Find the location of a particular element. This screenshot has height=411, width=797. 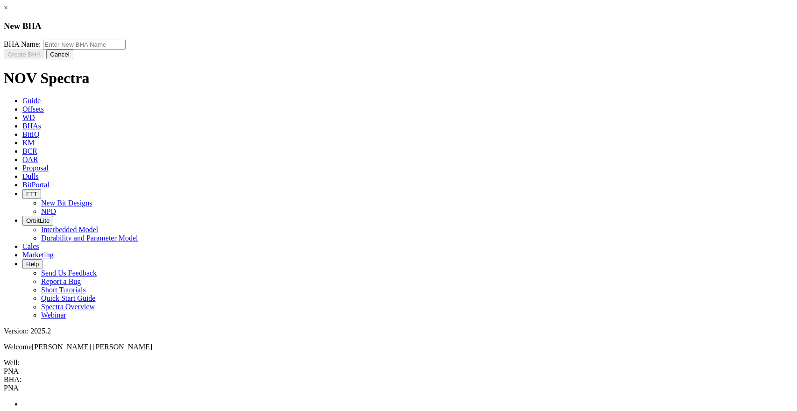

label: BHA Name: is located at coordinates (22, 44).